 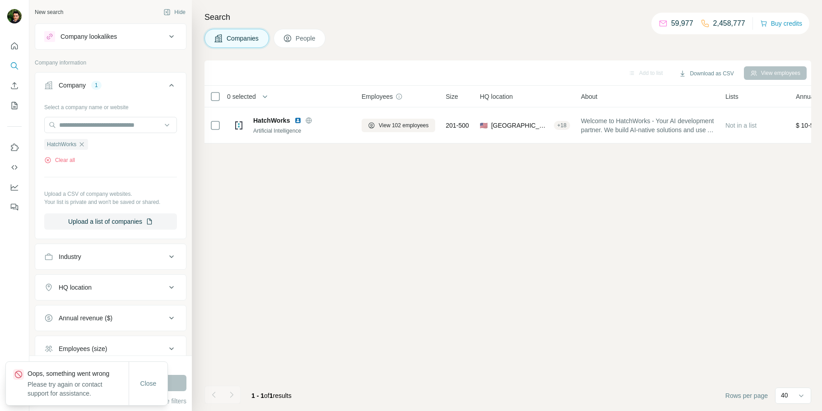 I want to click on p: Company information, so click(x=111, y=63).